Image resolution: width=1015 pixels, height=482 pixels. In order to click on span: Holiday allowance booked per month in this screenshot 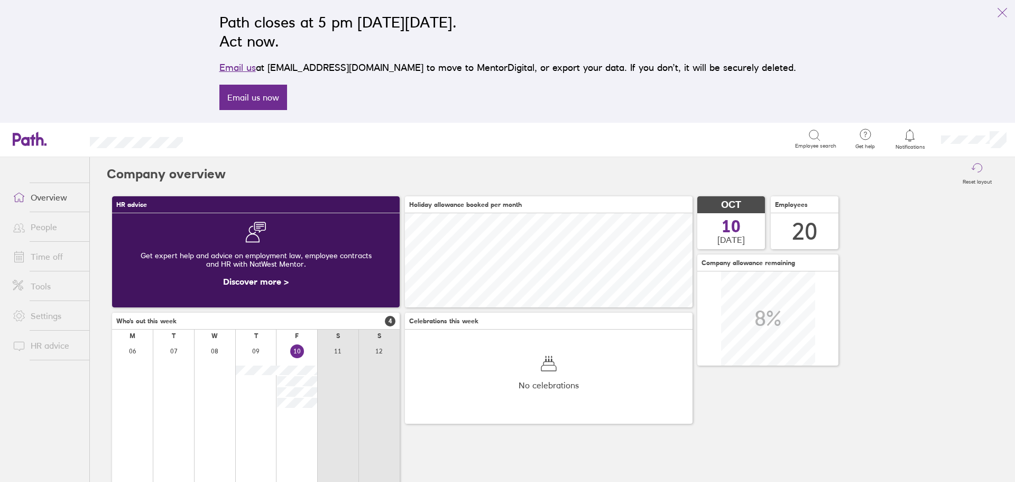, I will do `click(465, 205)`.